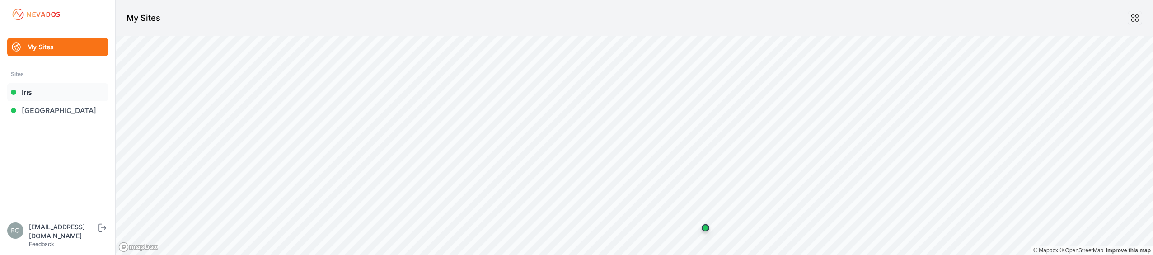  What do you see at coordinates (57, 92) in the screenshot?
I see `a: Iris` at bounding box center [57, 92].